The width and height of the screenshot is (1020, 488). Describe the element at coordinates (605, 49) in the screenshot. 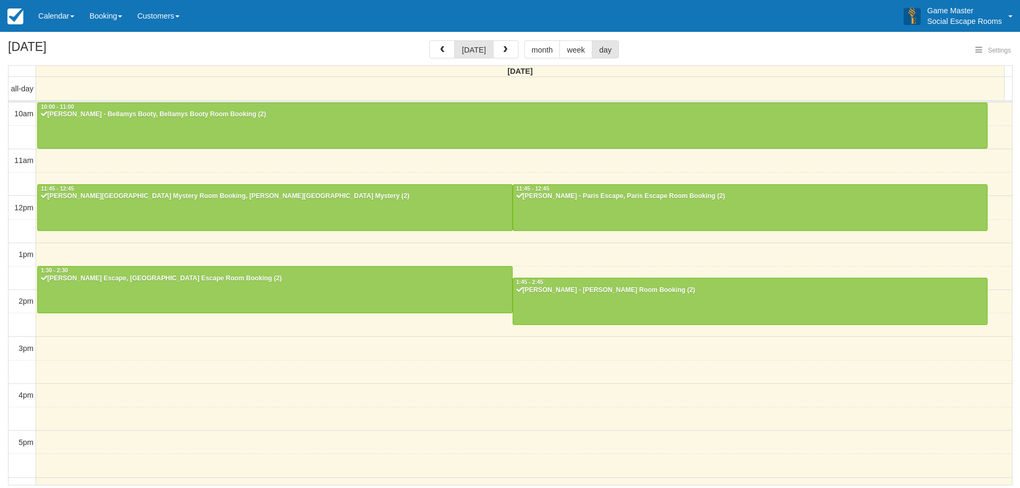

I see `button: day` at that location.